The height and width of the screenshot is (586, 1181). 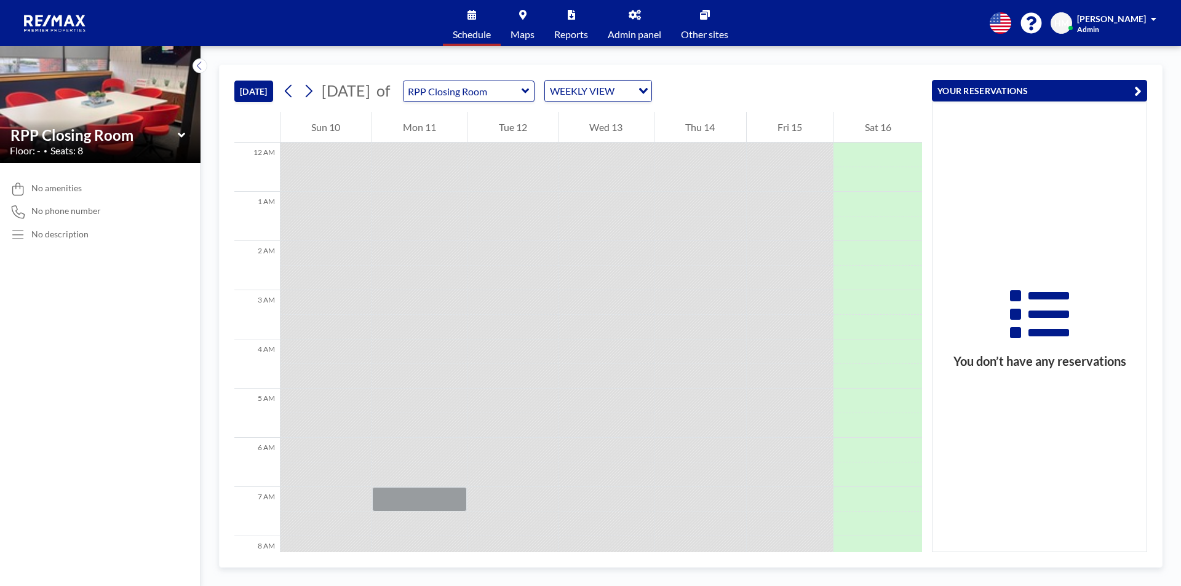 I want to click on div: 5 AM, so click(x=257, y=413).